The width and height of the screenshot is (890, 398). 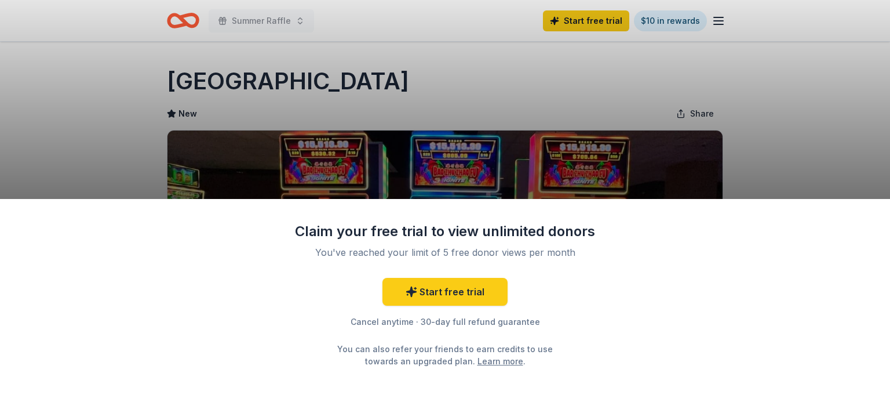 I want to click on a: Learn more, so click(x=500, y=360).